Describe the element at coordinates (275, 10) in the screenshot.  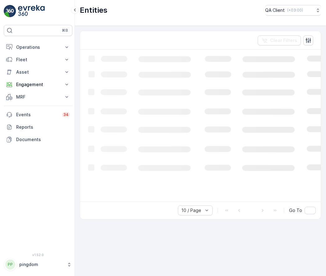
I see `p: QA Client` at that location.